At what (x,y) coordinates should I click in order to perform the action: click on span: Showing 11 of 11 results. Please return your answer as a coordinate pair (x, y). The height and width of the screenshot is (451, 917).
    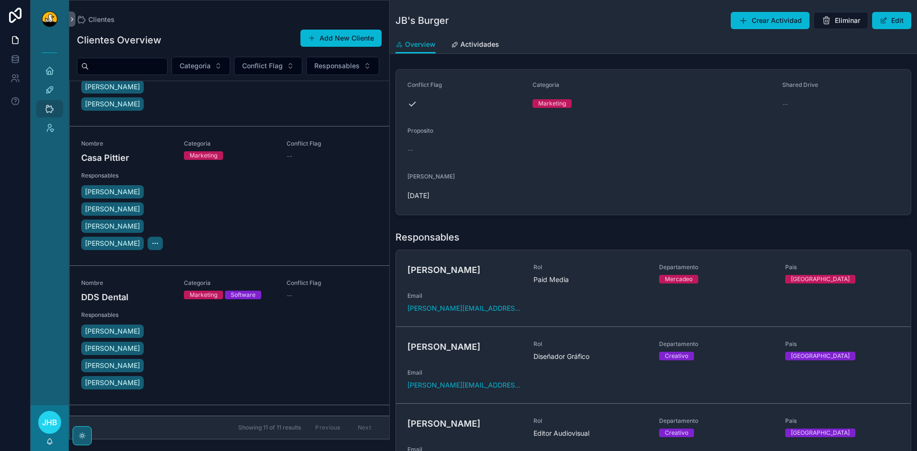
    Looking at the image, I should click on (269, 428).